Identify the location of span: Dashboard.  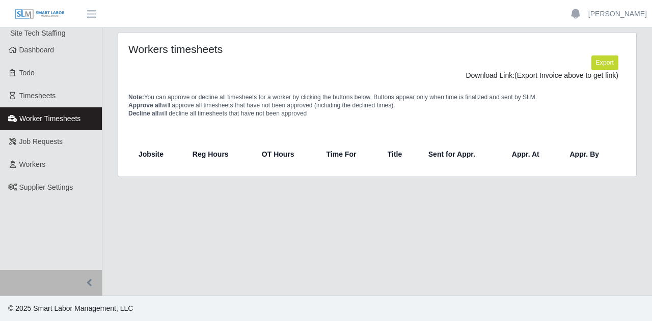
(37, 50).